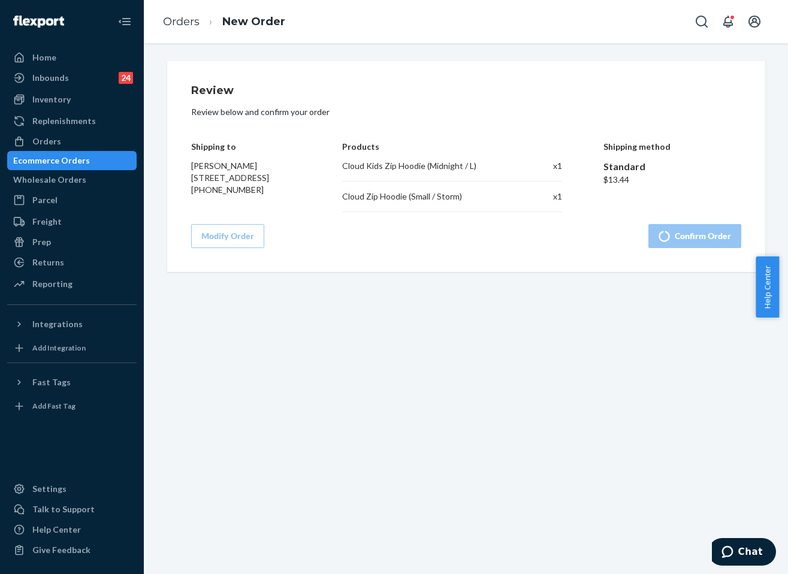  What do you see at coordinates (52, 284) in the screenshot?
I see `div: Reporting` at bounding box center [52, 284].